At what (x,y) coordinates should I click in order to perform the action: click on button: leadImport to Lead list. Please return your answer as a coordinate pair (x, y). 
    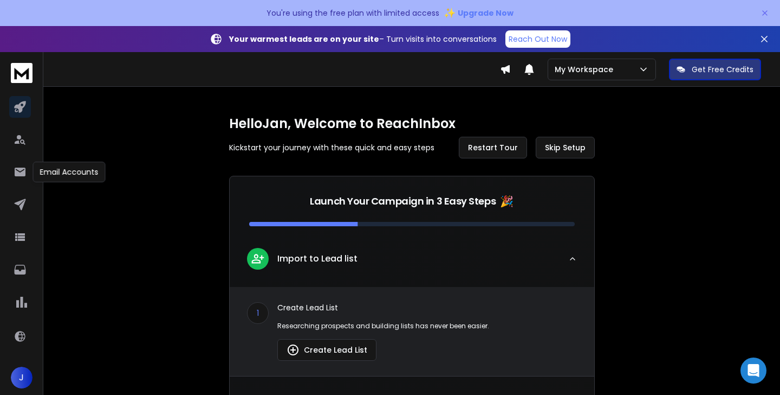
    Looking at the image, I should click on (412, 263).